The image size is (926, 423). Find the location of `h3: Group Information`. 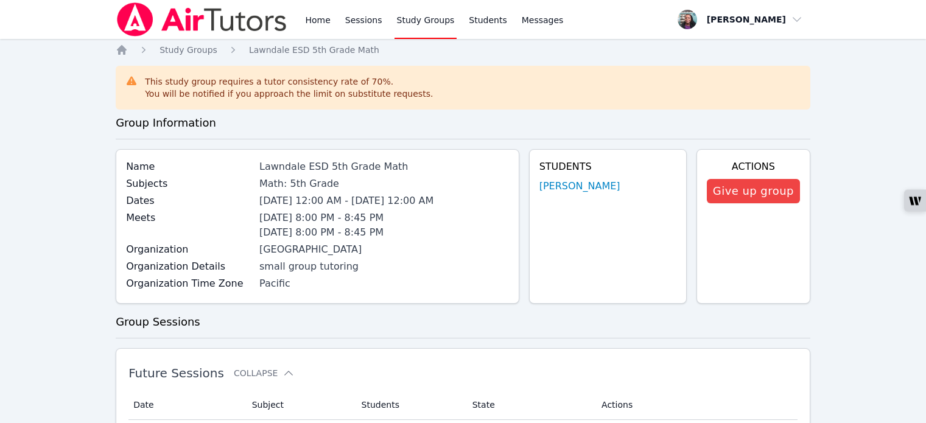

h3: Group Information is located at coordinates (462, 123).